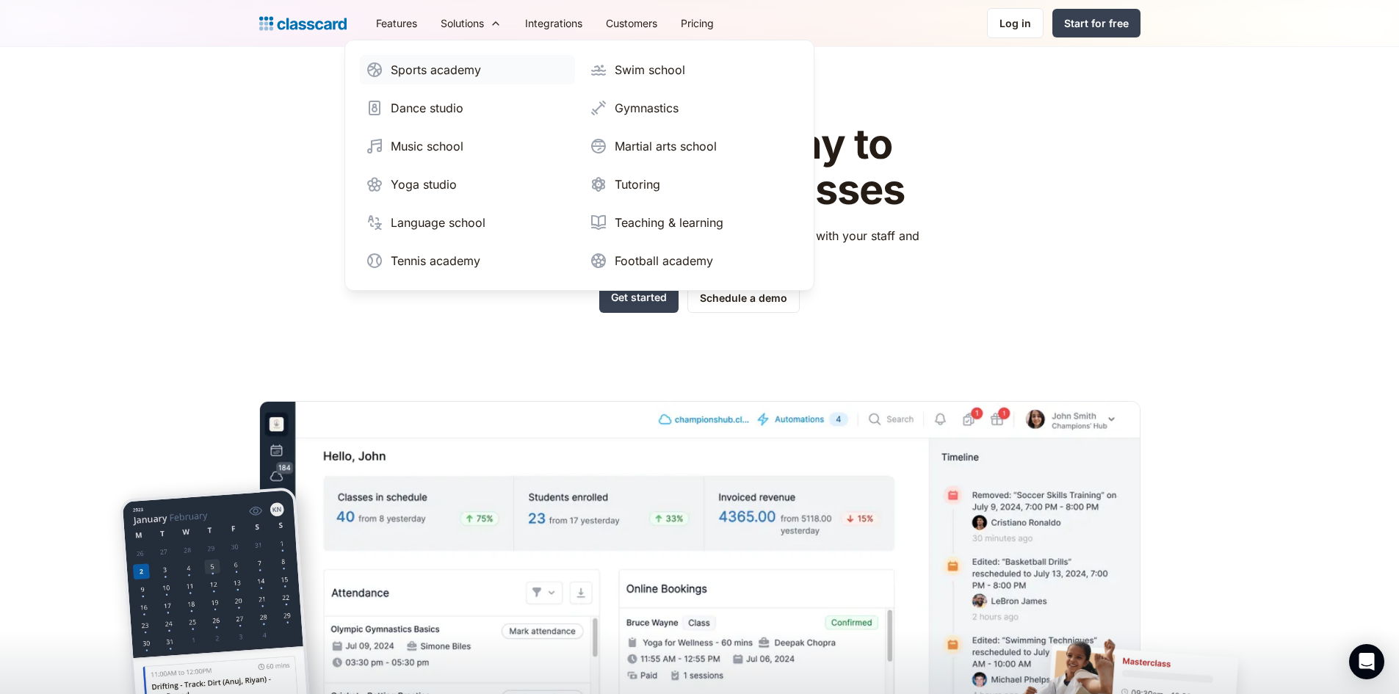 The height and width of the screenshot is (694, 1399). What do you see at coordinates (691, 70) in the screenshot?
I see `a: Swim school` at bounding box center [691, 70].